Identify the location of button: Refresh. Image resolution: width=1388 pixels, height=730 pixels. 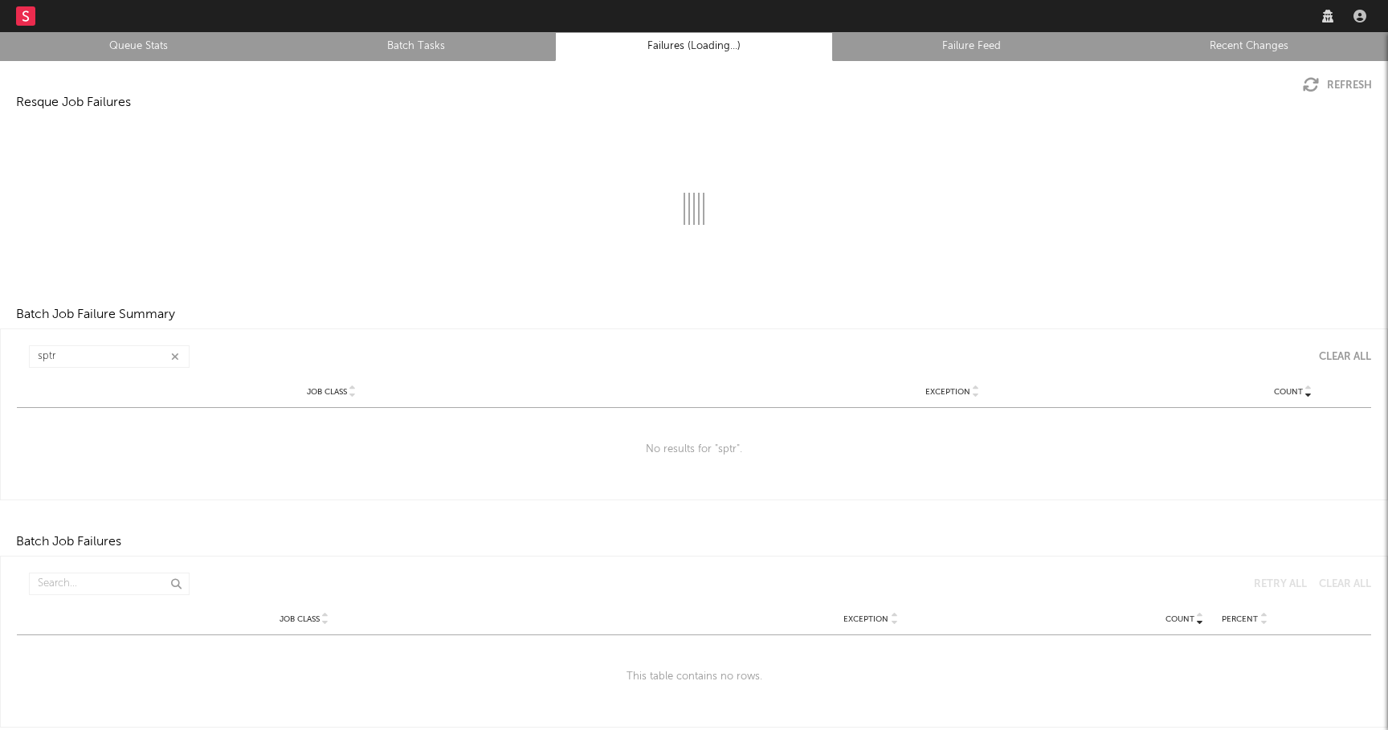
(1337, 85).